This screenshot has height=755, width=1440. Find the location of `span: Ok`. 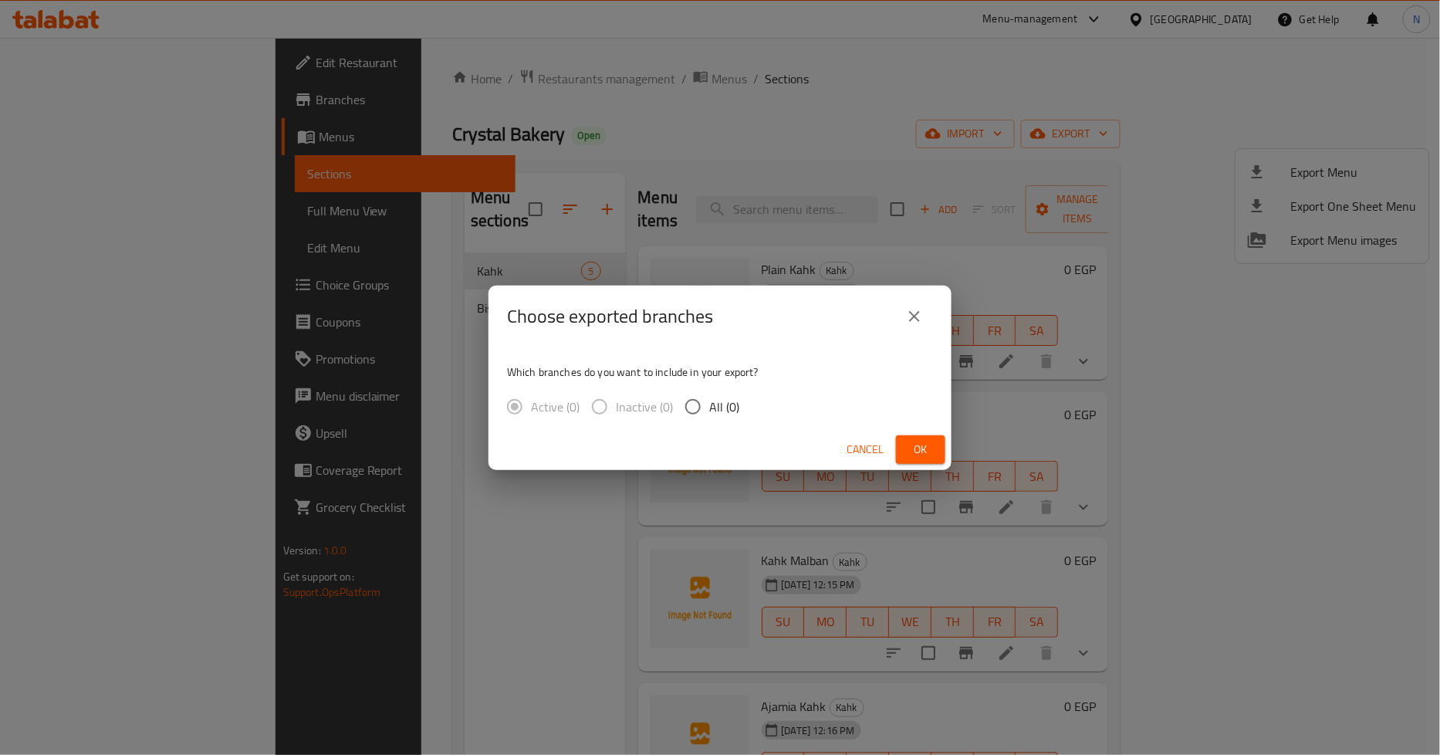

span: Ok is located at coordinates (921, 449).